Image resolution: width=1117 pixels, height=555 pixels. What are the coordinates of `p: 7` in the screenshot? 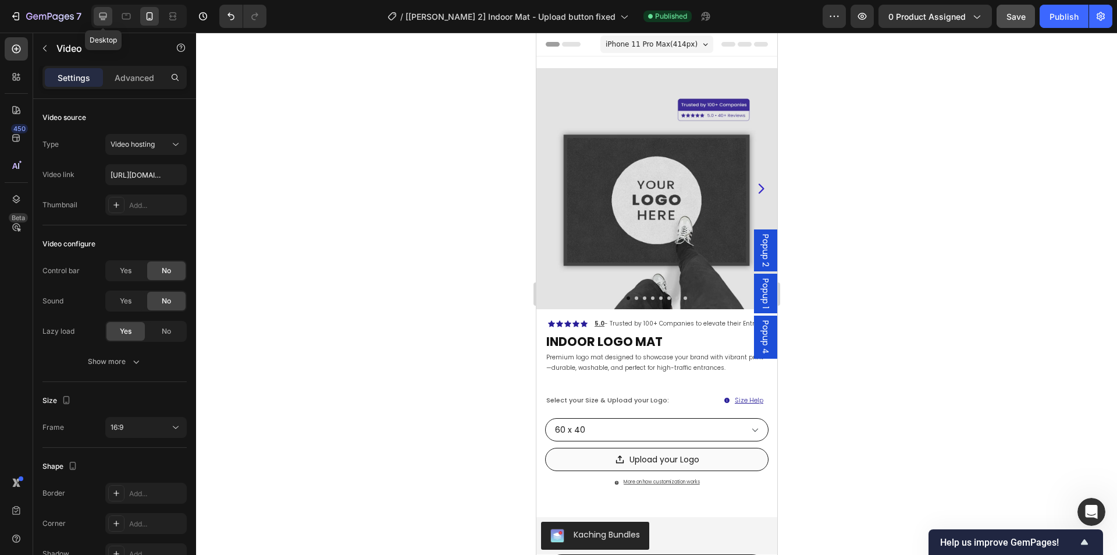 It's located at (79, 16).